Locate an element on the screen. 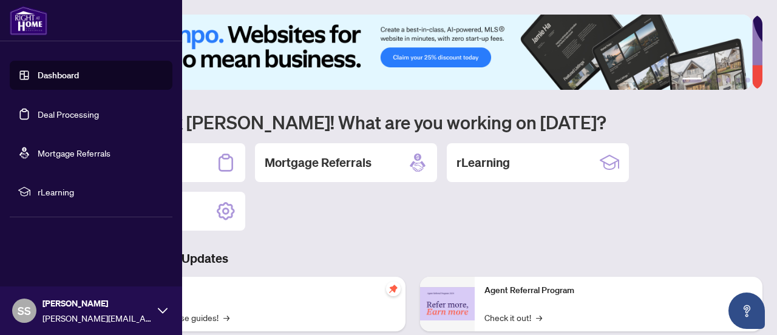  img: Slide 0 is located at coordinates (407, 52).